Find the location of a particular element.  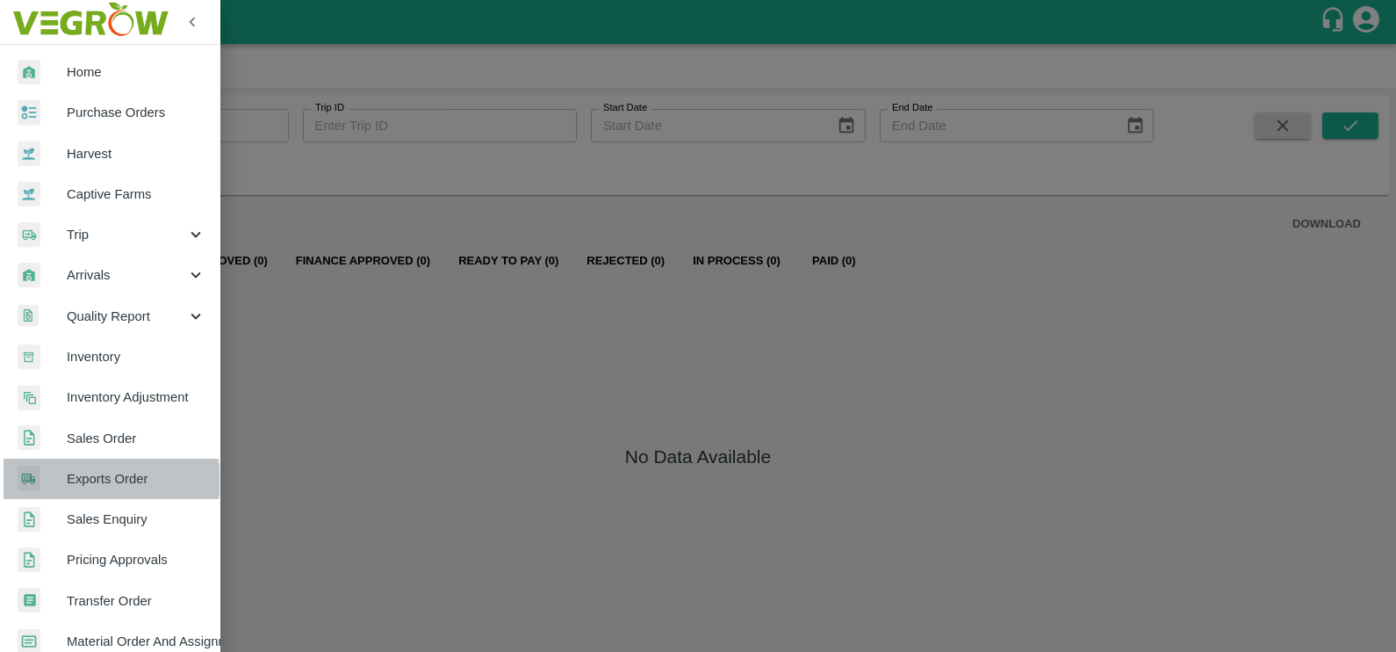

span: Harvest is located at coordinates (136, 154).